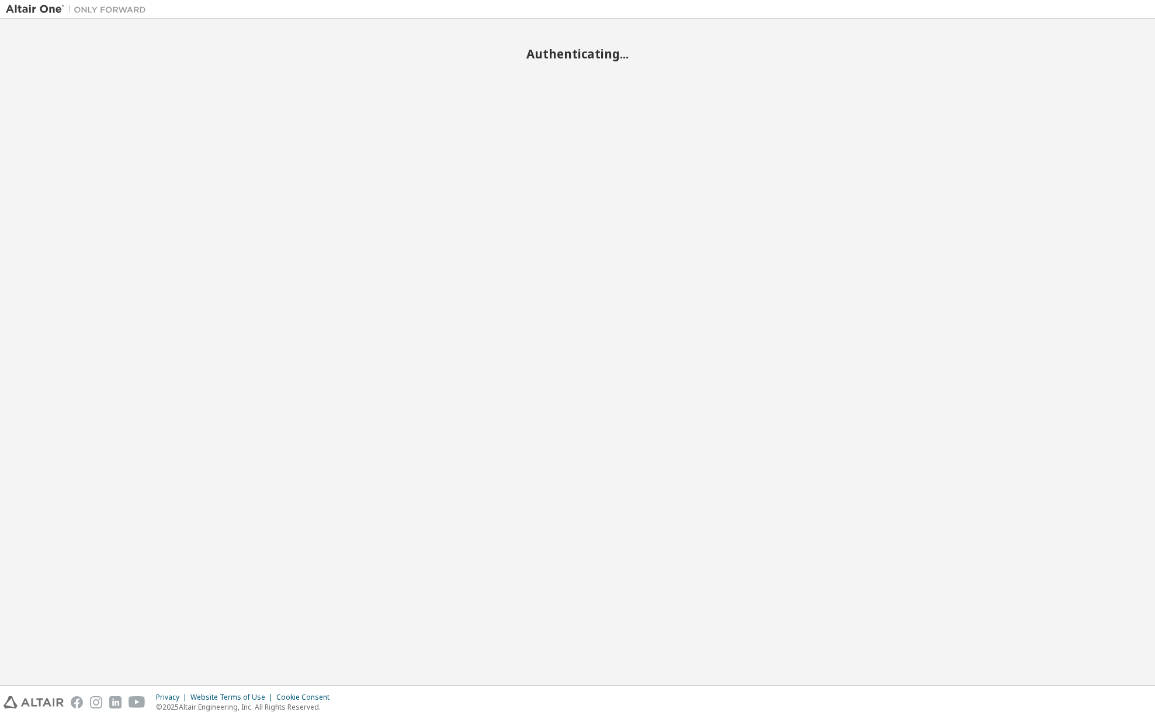 The image size is (1155, 719). What do you see at coordinates (96, 702) in the screenshot?
I see `img: instagram.svg` at bounding box center [96, 702].